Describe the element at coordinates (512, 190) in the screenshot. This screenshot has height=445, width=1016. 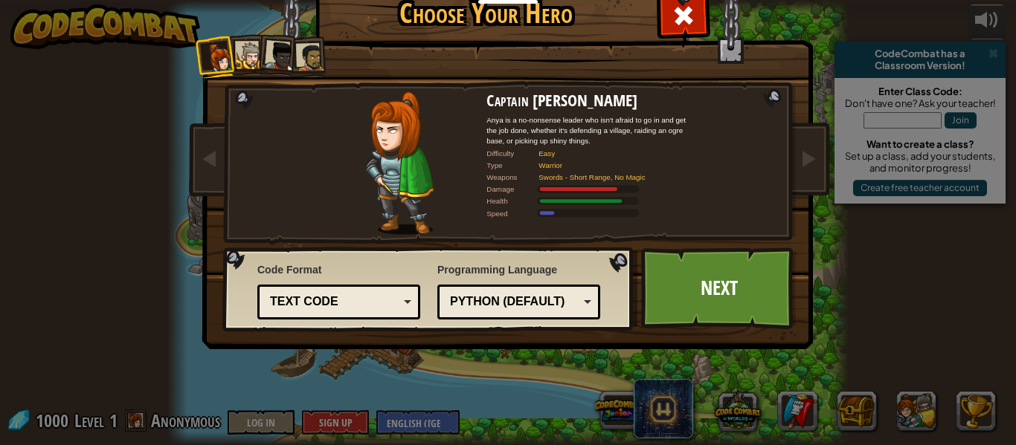
I see `div: Damage` at that location.